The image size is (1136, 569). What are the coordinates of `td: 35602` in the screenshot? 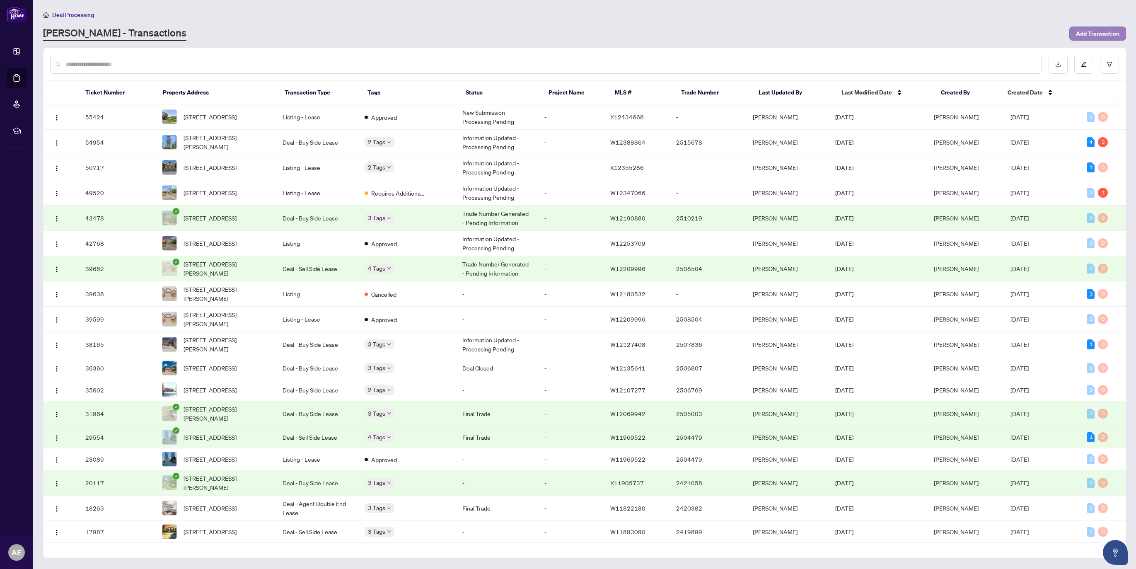 It's located at (117, 390).